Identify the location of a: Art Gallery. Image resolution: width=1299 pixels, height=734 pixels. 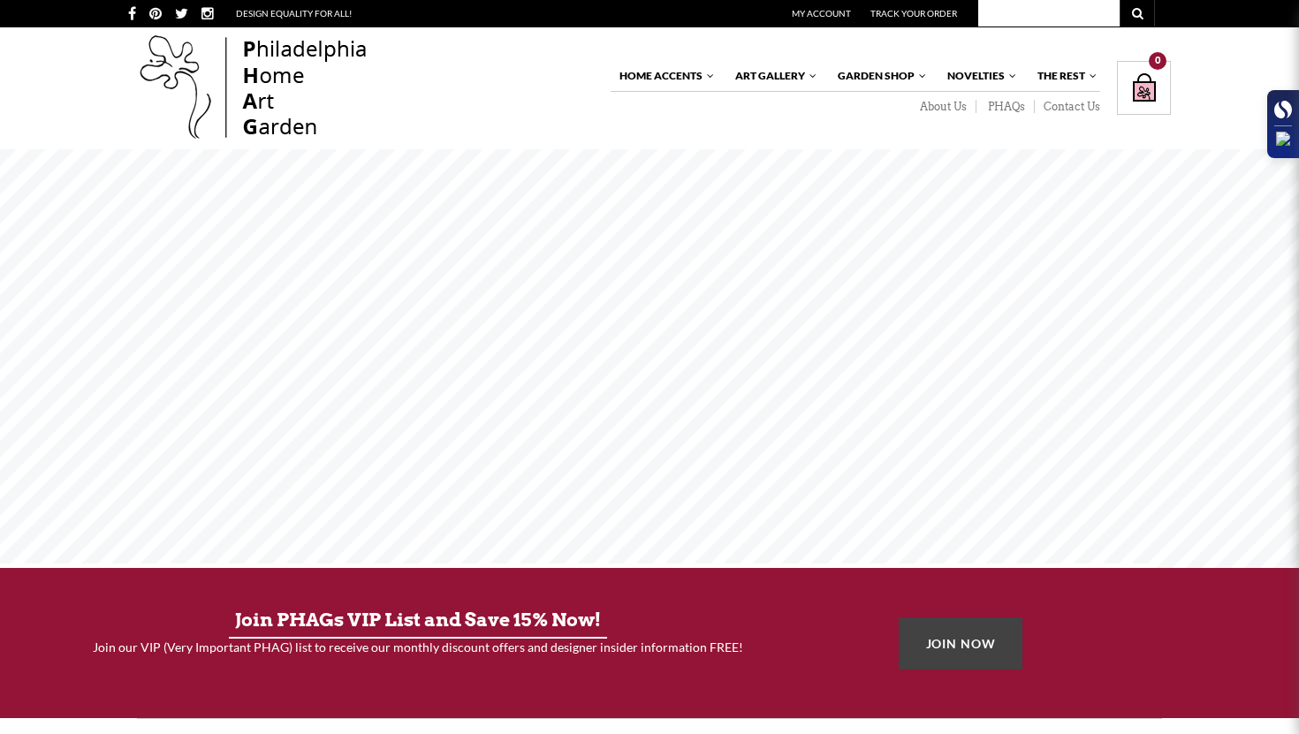
(772, 76).